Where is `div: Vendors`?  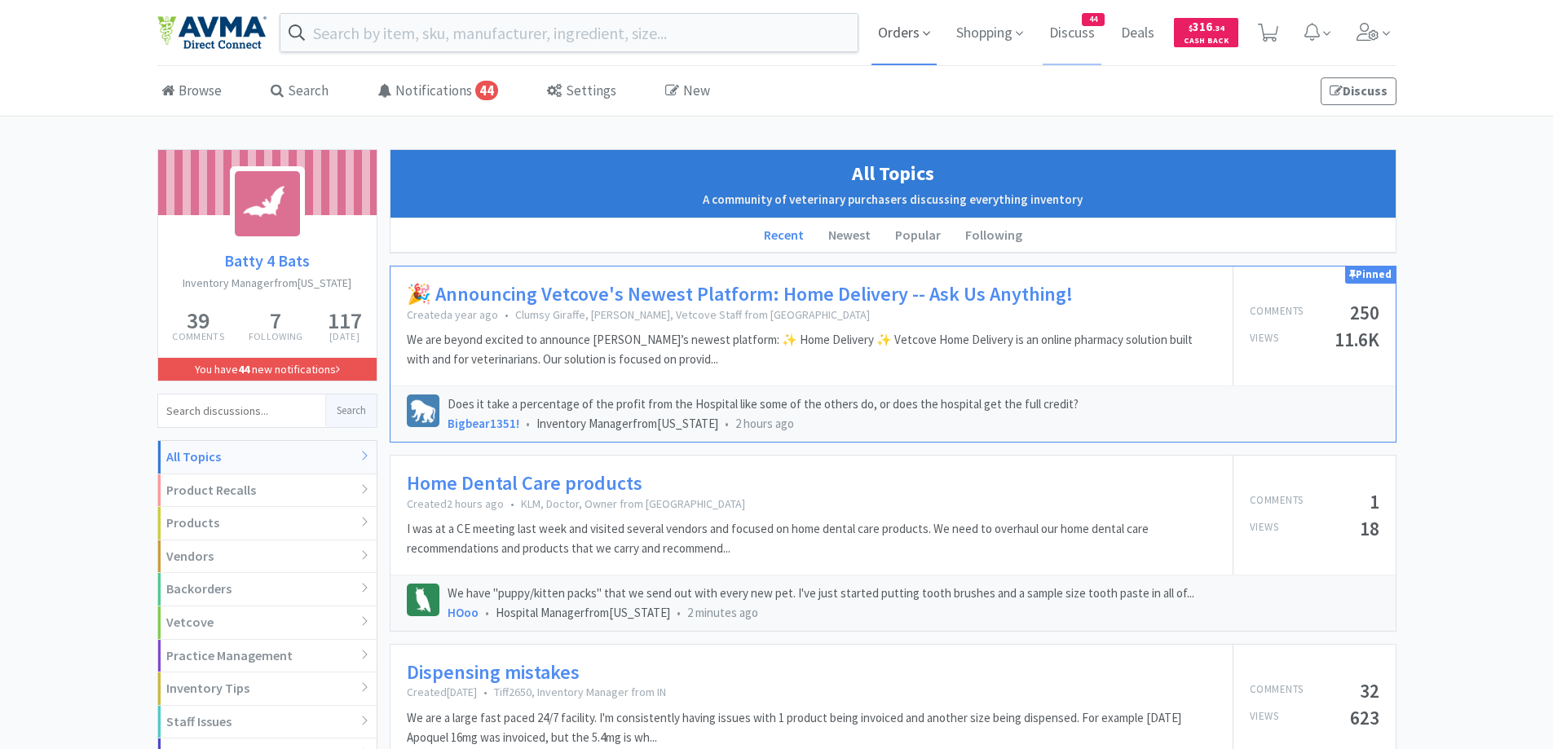 div: Vendors is located at coordinates (267, 557).